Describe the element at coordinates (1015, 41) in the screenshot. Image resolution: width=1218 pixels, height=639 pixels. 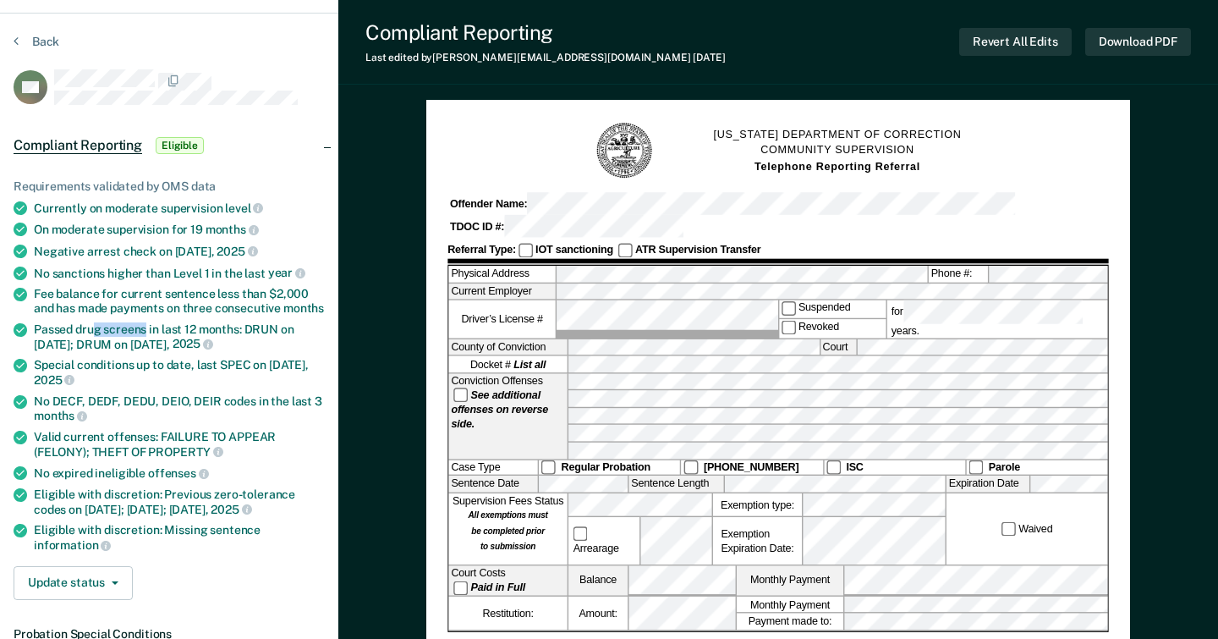
I see `button: Revert All Edits` at that location.